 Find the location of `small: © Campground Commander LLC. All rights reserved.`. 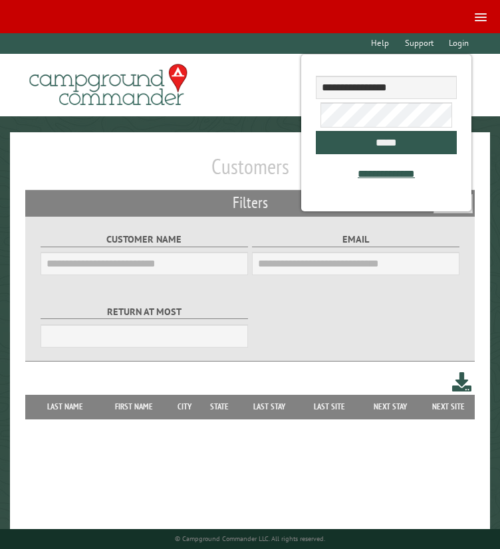

small: © Campground Commander LLC. All rights reserved. is located at coordinates (250, 538).